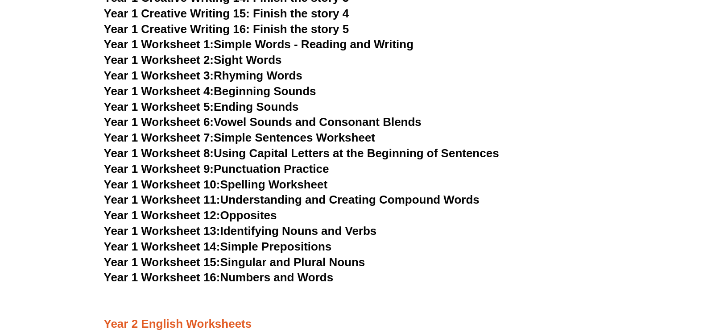 The image size is (707, 330). I want to click on a: Year 1 Creative Writing 15: Finish the story 4, so click(227, 13).